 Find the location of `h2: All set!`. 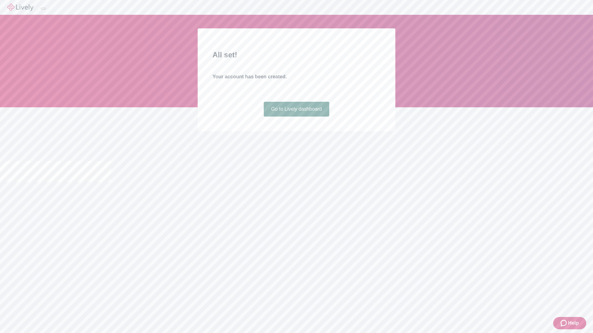

h2: All set! is located at coordinates (296, 55).